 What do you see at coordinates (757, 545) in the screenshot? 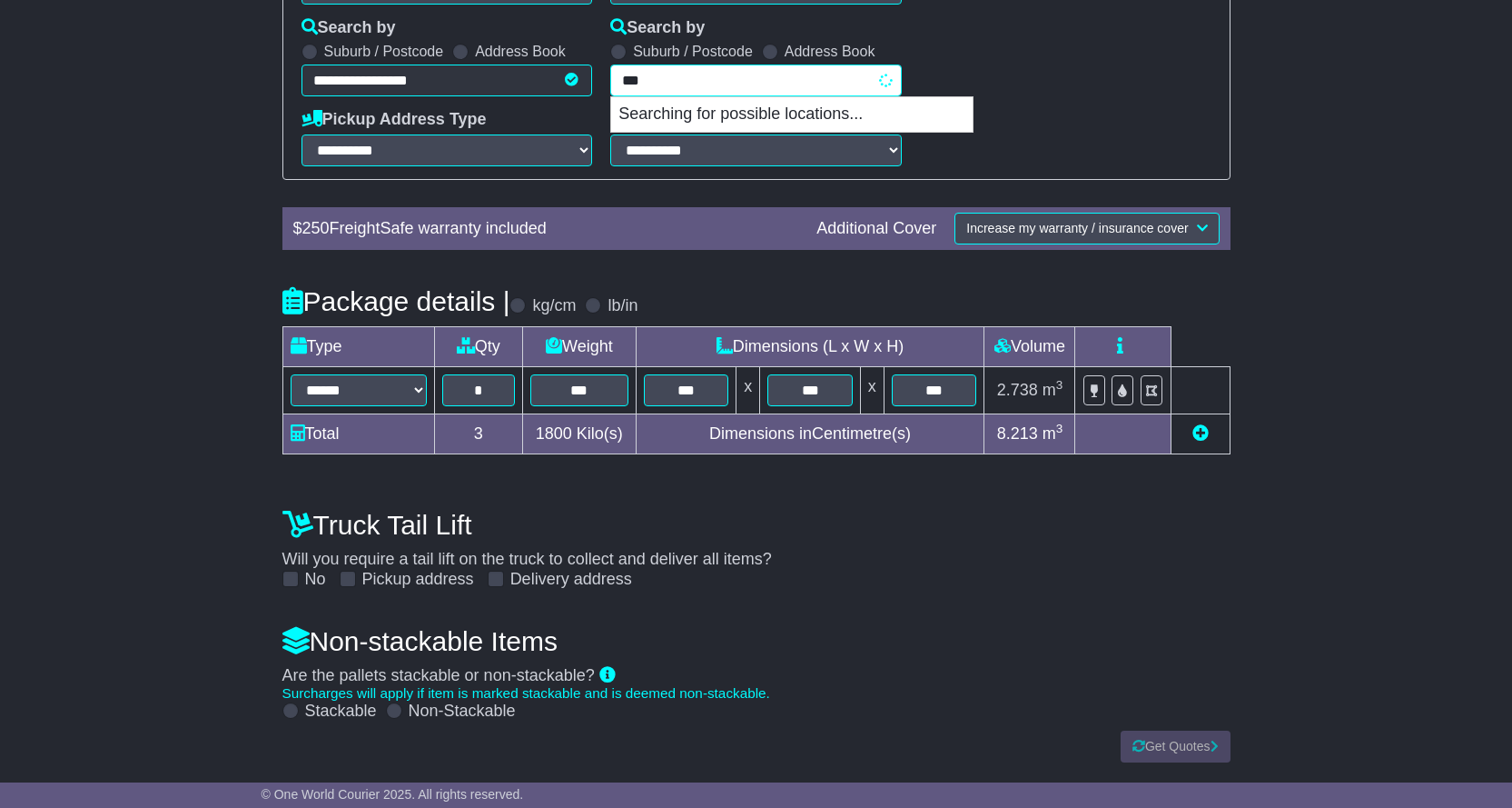
I see `div: Will you require a tail lift on the truck to collect and deliver all items?` at bounding box center [757, 545].